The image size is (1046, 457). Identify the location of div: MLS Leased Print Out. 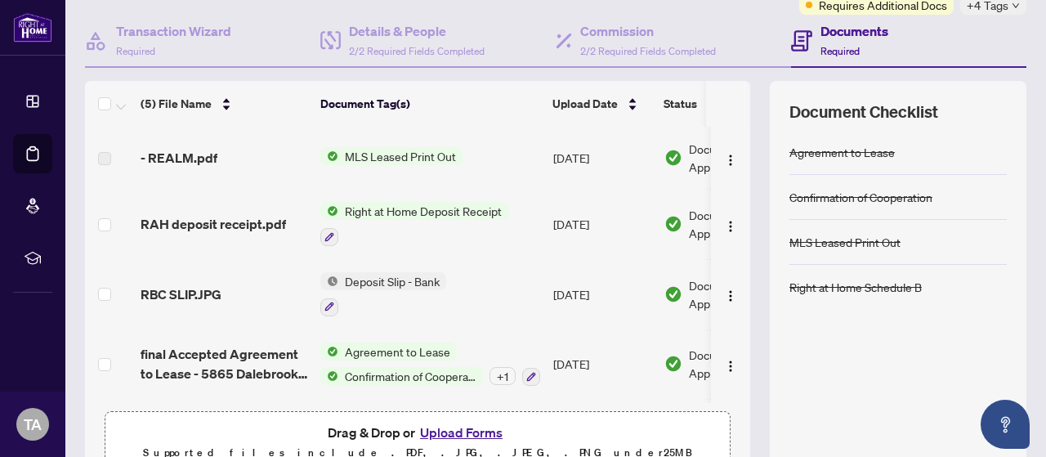
(845, 242).